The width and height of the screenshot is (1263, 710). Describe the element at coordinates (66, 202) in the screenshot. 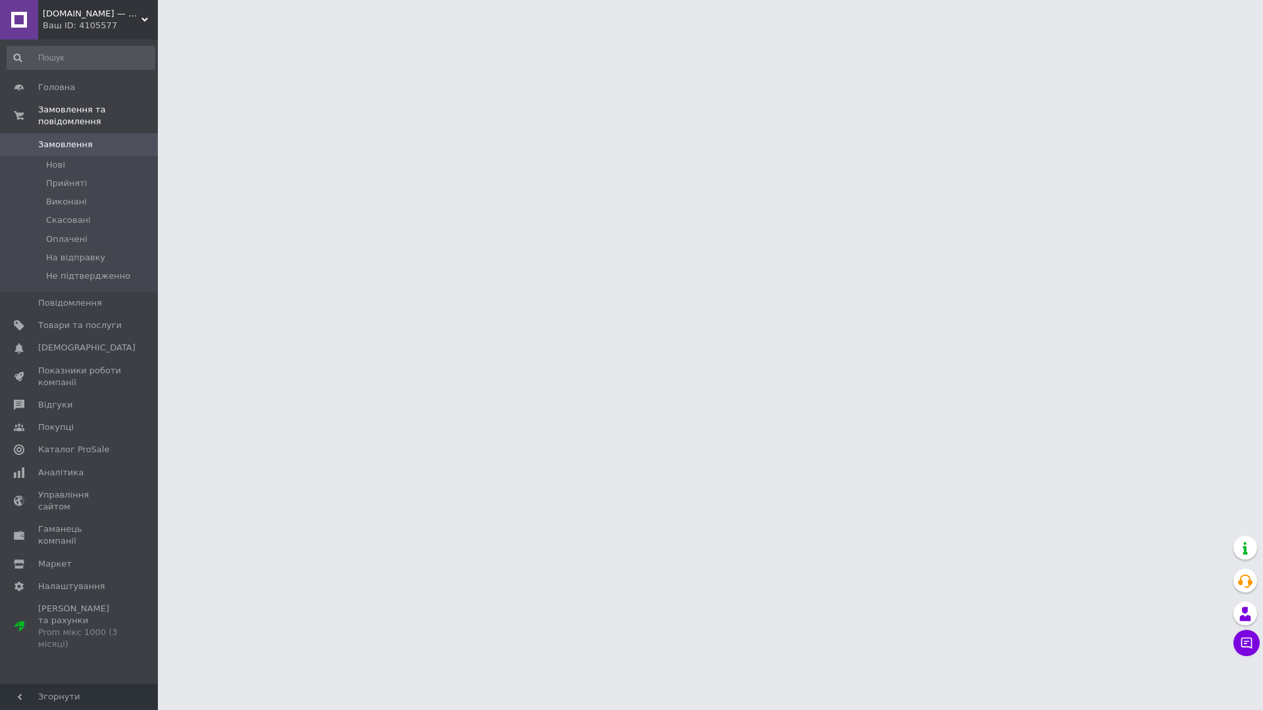

I see `span: Виконані` at that location.